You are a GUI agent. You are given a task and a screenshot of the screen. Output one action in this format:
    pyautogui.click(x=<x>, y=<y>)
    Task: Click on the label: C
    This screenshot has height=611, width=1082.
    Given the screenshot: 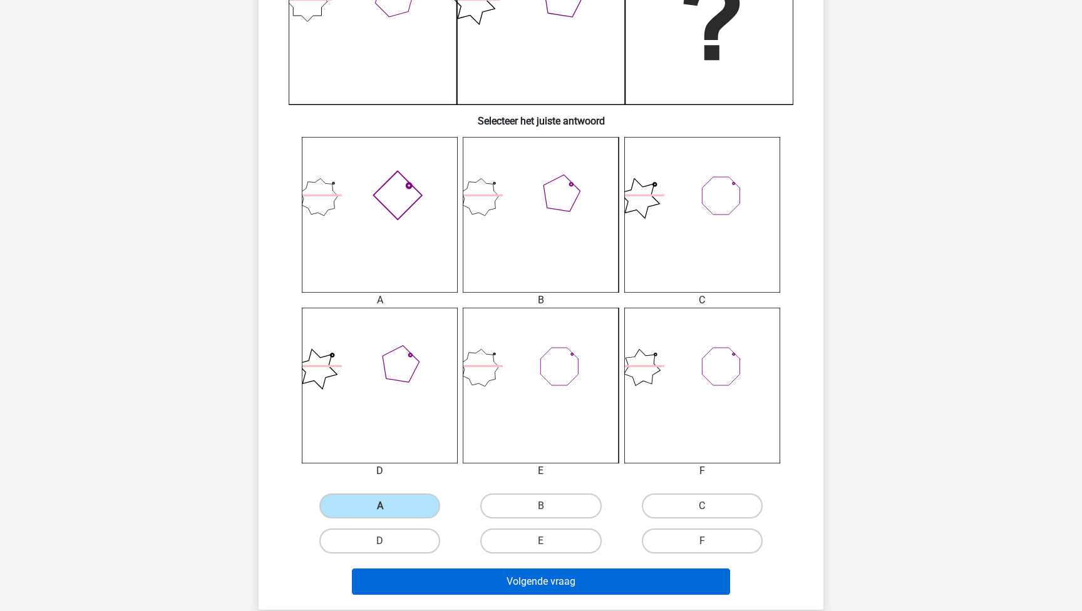 What is the action you would take?
    pyautogui.click(x=702, y=506)
    